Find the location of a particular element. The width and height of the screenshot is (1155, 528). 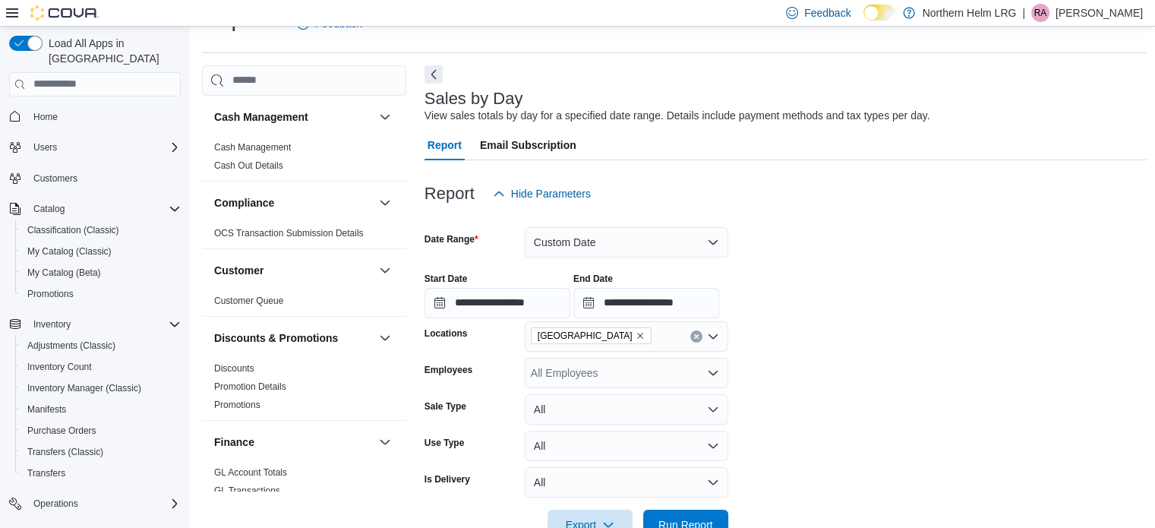

h3: Report is located at coordinates (449, 194).